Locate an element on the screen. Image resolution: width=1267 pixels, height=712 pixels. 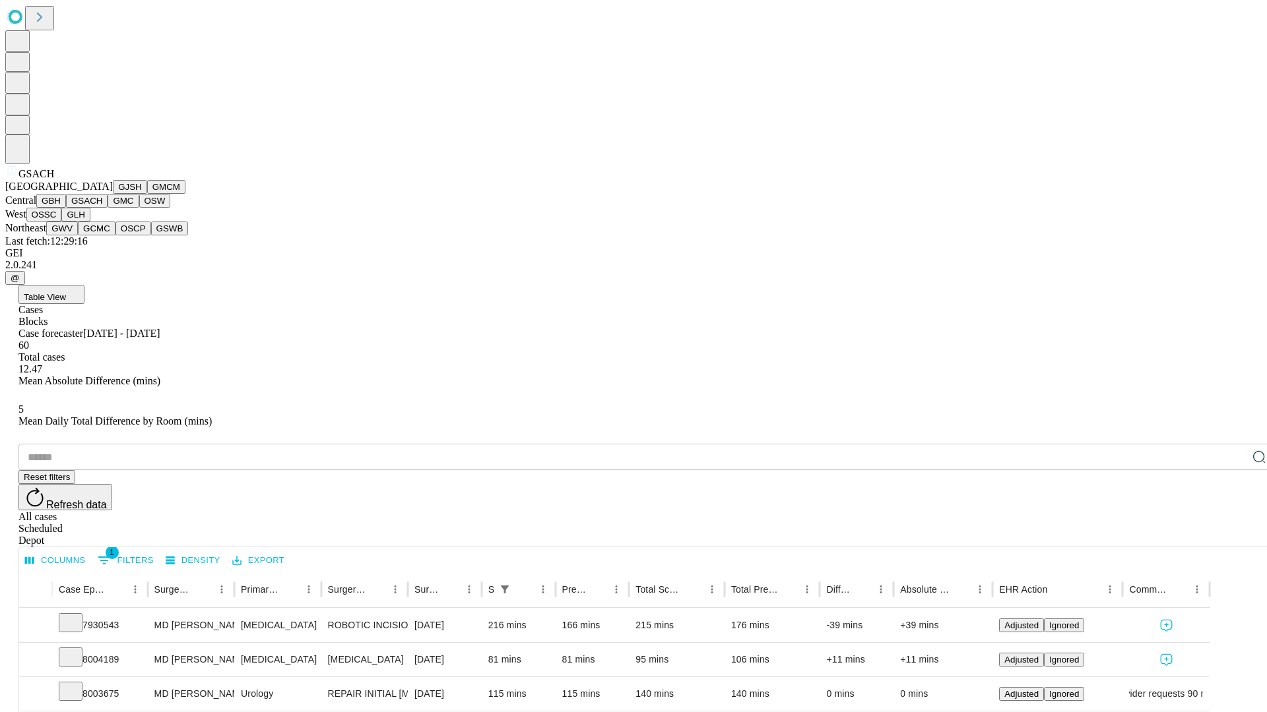
div: Predicted In Room Duration is located at coordinates (575, 590).